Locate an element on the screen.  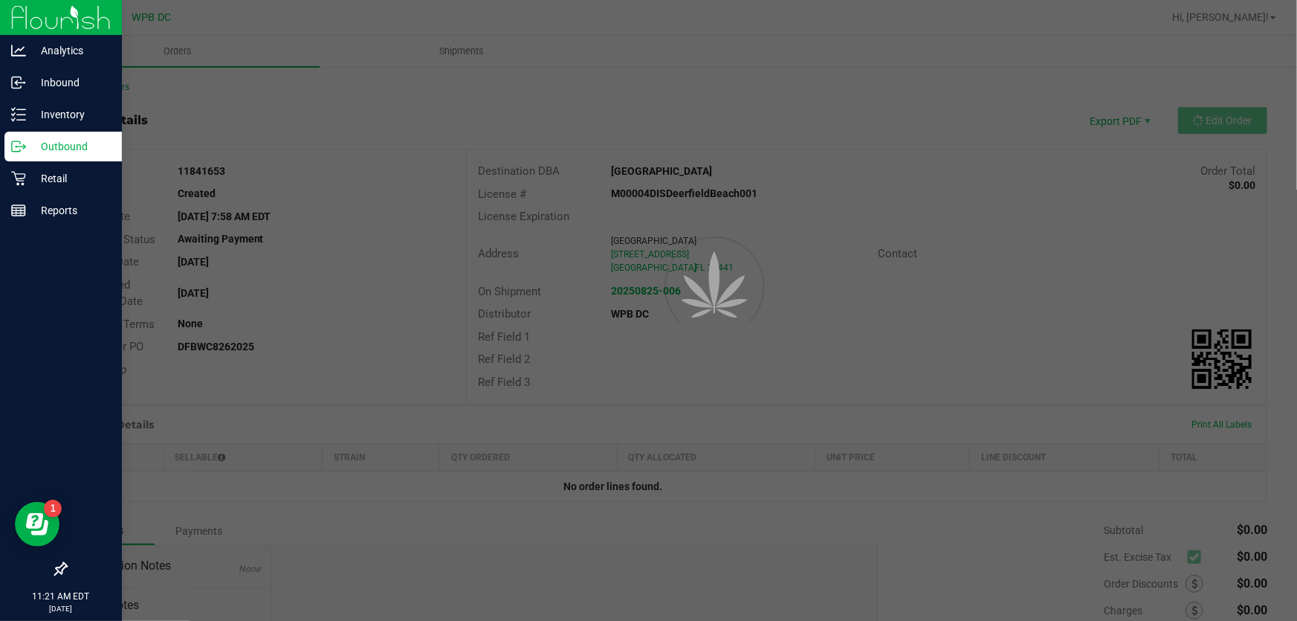
p: Inbound is located at coordinates (71, 83).